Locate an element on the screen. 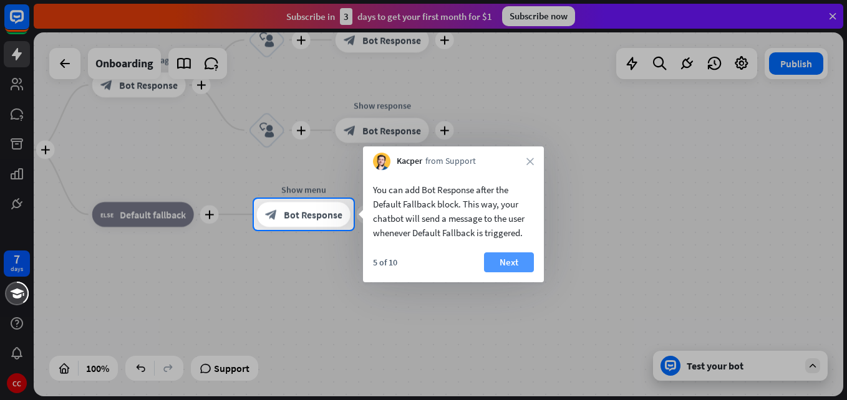  button: Open LiveChat chat widget is located at coordinates (29, 24).